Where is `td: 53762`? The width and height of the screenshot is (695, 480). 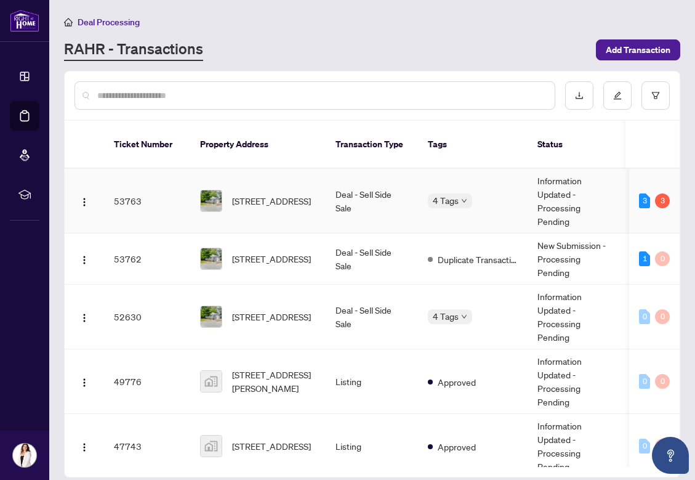 td: 53762 is located at coordinates (147, 259).